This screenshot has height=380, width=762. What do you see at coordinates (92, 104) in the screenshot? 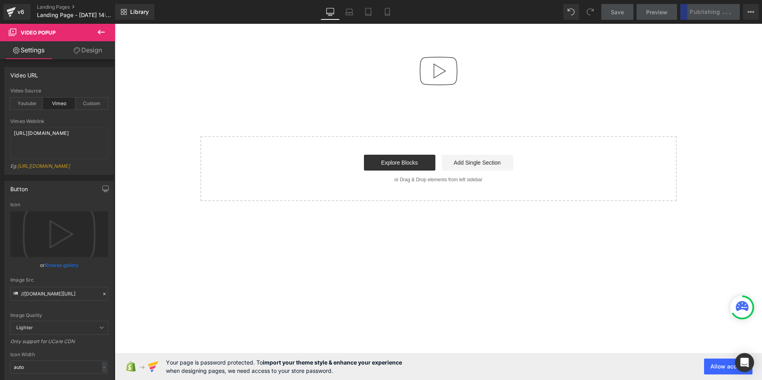
I see `div: Custom` at bounding box center [92, 104].